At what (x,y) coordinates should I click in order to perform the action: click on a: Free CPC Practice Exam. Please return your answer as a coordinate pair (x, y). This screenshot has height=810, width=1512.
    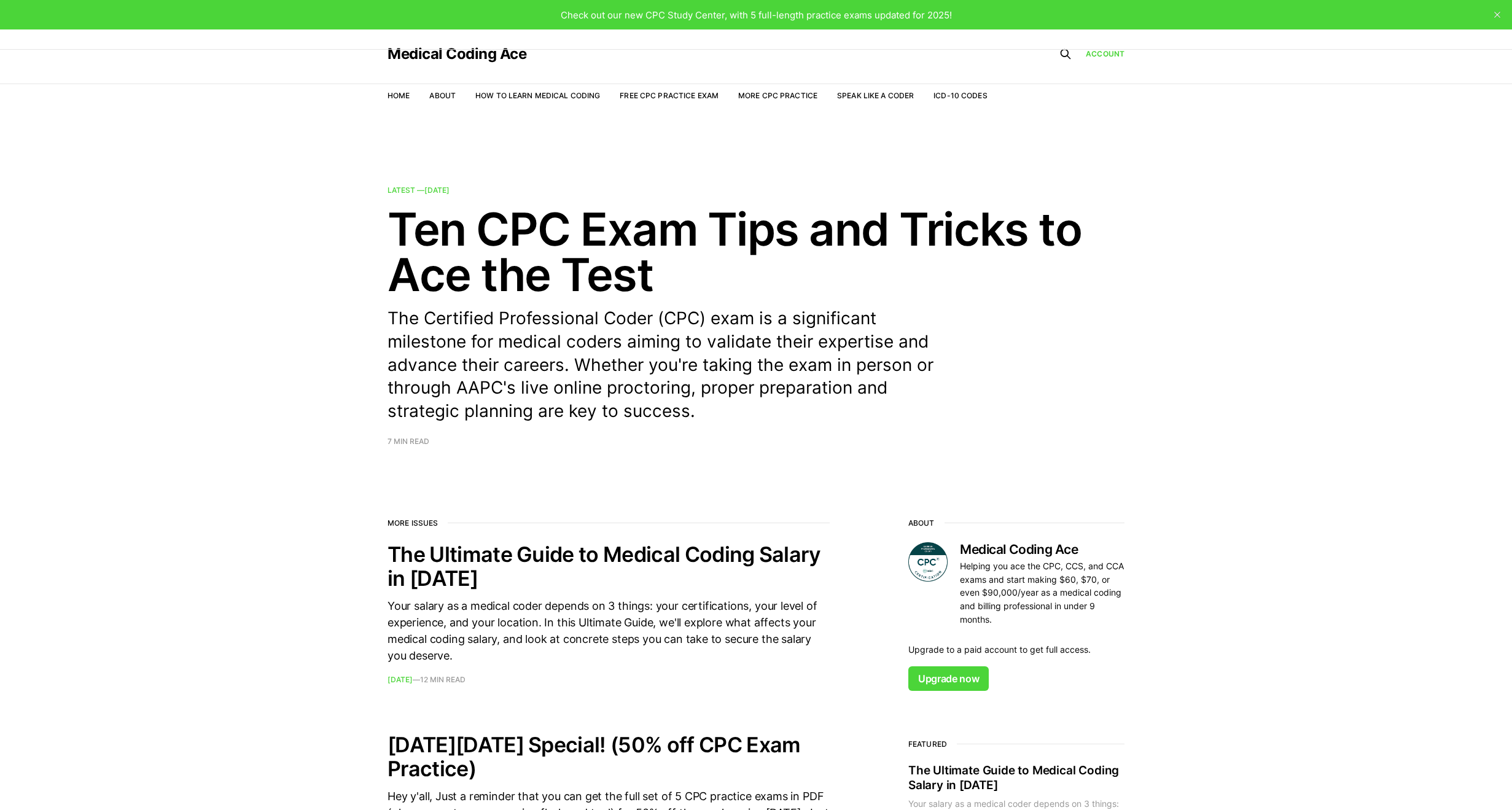
    Looking at the image, I should click on (668, 95).